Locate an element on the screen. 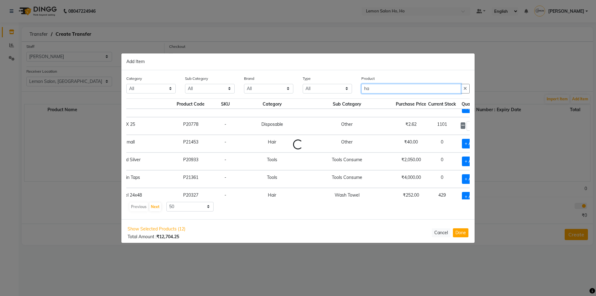 This screenshot has height=296, width=596. td: P21453 is located at coordinates (191, 143).